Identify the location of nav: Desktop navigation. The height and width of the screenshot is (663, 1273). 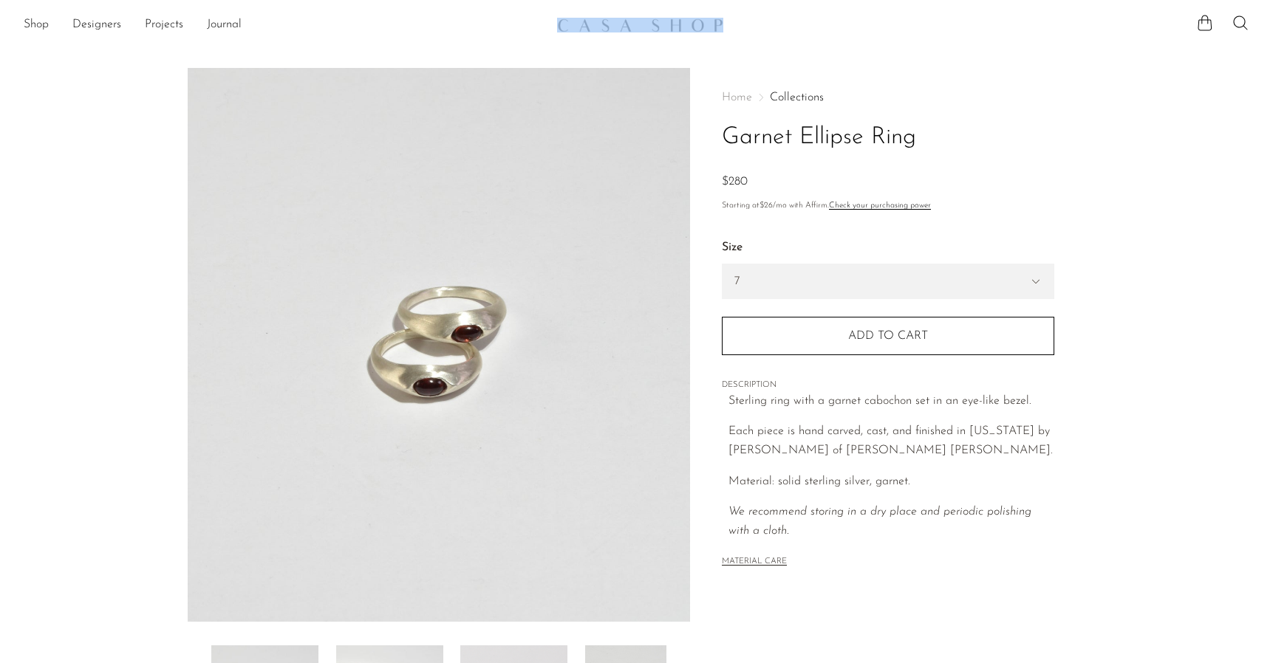
(284, 25).